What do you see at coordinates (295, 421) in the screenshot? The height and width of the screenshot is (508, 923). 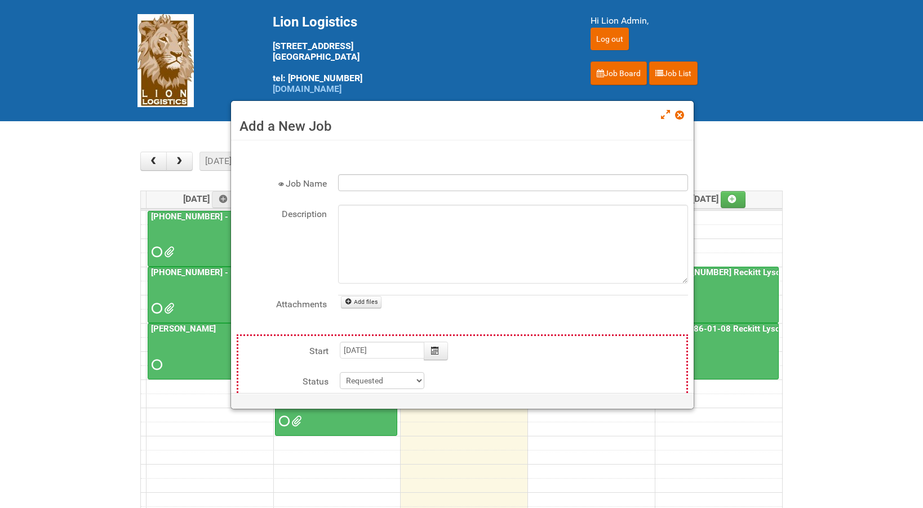 I see `span: GROUP 1003 (2).jpg GROUP 1003 (2) BACK.jpg GROUP 1003 (3).jpg GROUP 1003 (3) BACK.jpg` at bounding box center [295, 421].